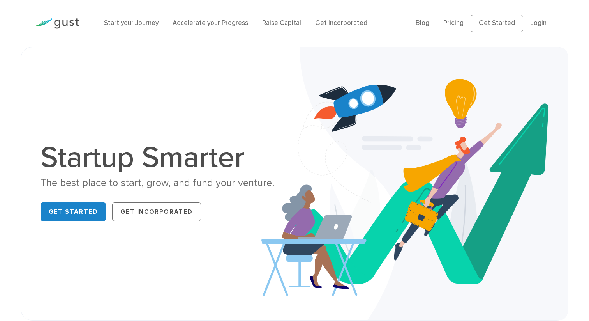 The image size is (589, 321). What do you see at coordinates (282, 23) in the screenshot?
I see `a: Raise Capital` at bounding box center [282, 23].